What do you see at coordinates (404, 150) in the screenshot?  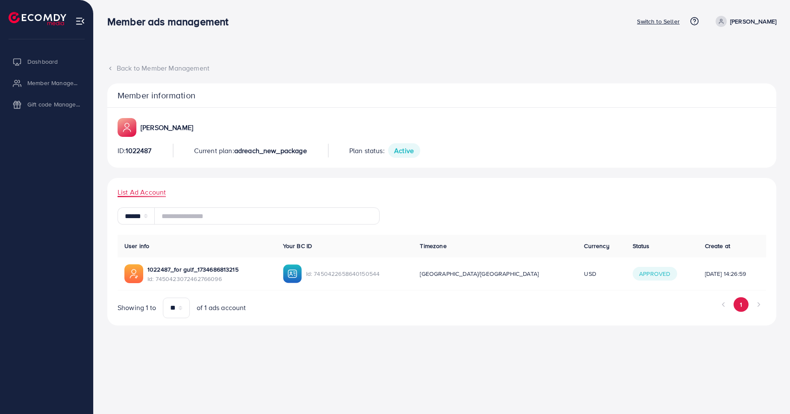 I see `span: Active` at bounding box center [404, 150].